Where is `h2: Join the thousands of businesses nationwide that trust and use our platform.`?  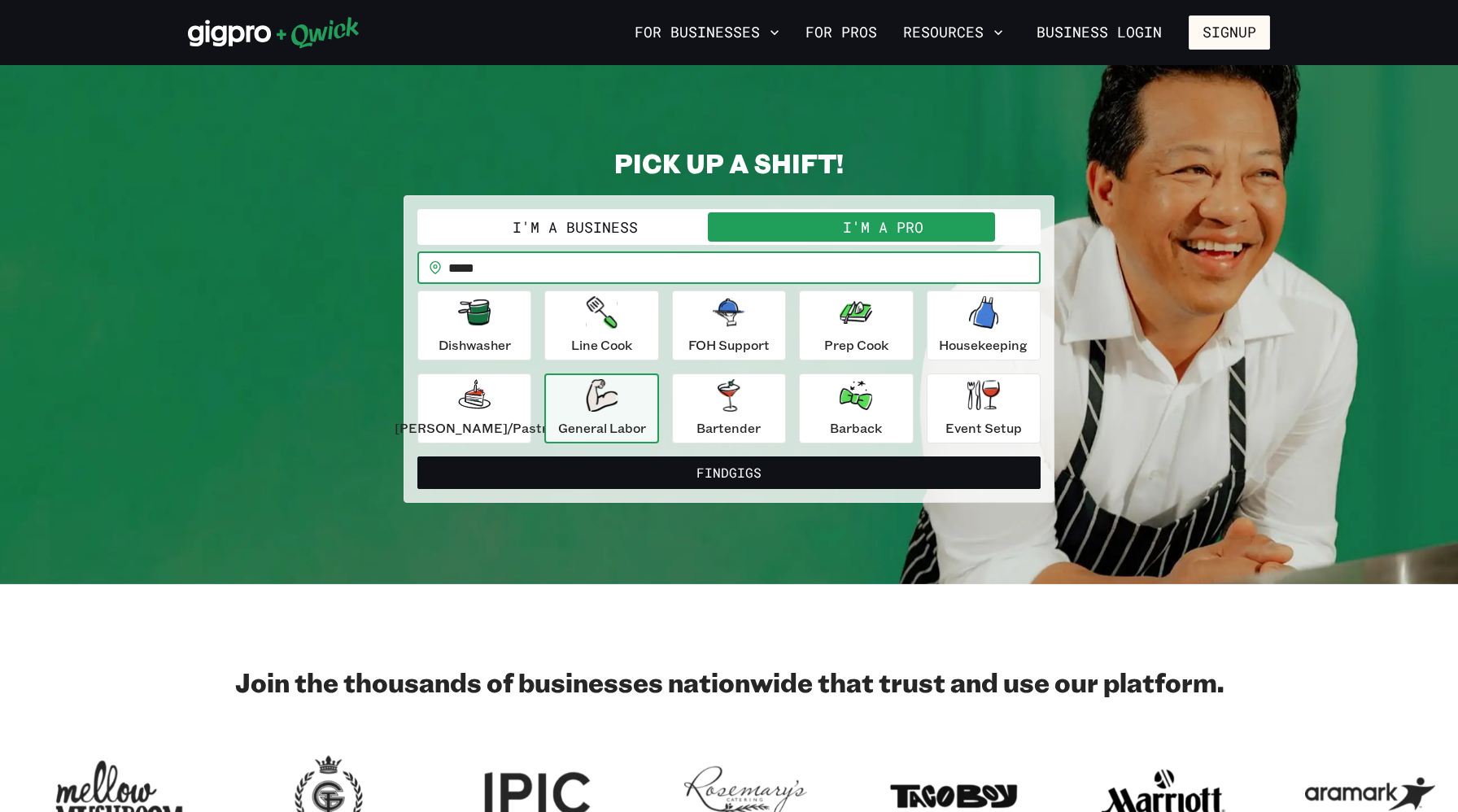 h2: Join the thousands of businesses nationwide that trust and use our platform. is located at coordinates (729, 681).